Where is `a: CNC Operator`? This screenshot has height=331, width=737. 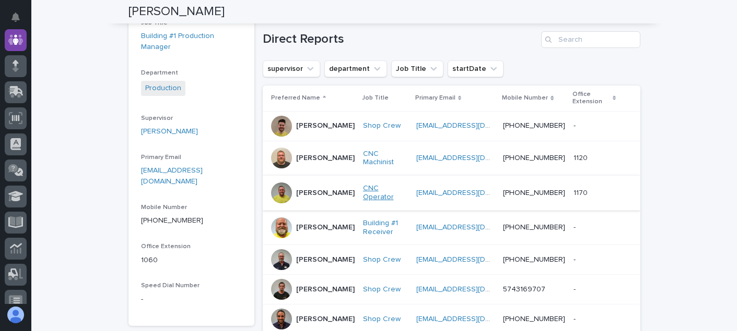
a: CNC Operator is located at coordinates (385, 193).